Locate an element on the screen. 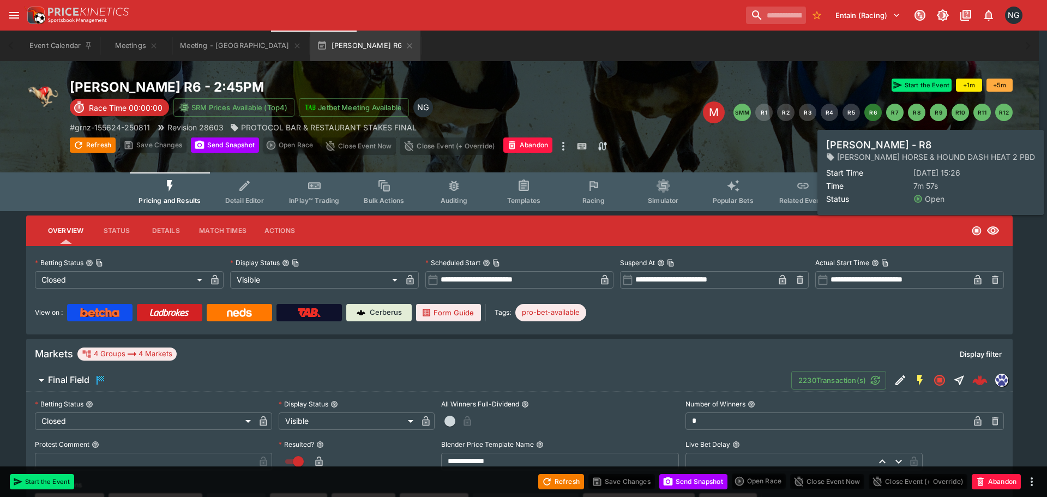 This screenshot has height=497, width=1047. button: Event Calendar is located at coordinates (61, 46).